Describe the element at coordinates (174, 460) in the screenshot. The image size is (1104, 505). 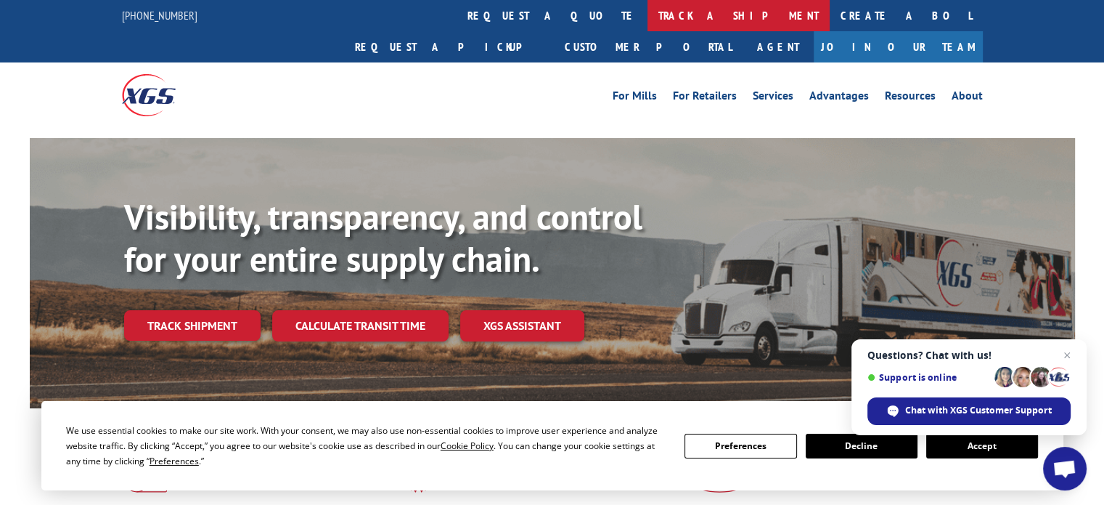
I see `span: Preferences` at that location.